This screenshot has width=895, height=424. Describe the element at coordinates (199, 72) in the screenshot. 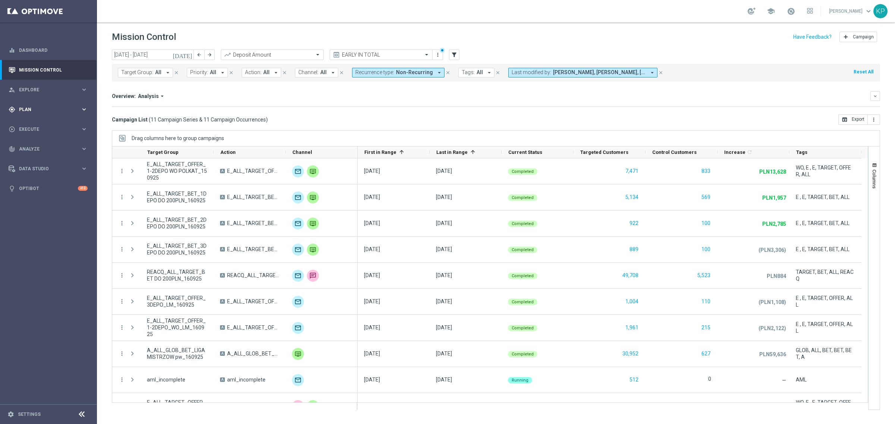

I see `span: Priority:` at that location.